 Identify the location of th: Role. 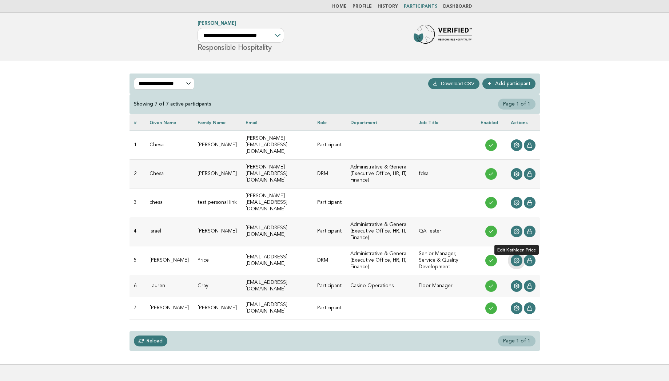
(329, 122).